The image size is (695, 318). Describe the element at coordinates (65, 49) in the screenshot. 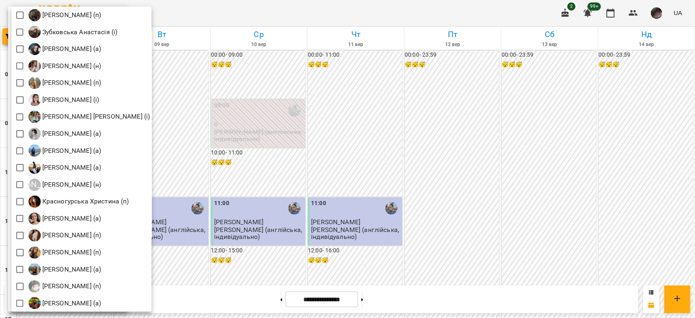

I see `div: Каленська Ольга Анатоліївна (а)` at that location.